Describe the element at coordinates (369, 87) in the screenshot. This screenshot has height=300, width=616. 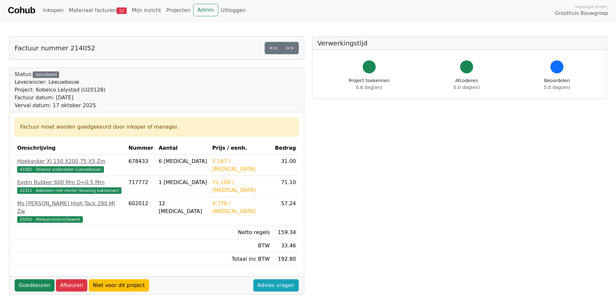
I see `span: 0.6 dag(en)` at that location.